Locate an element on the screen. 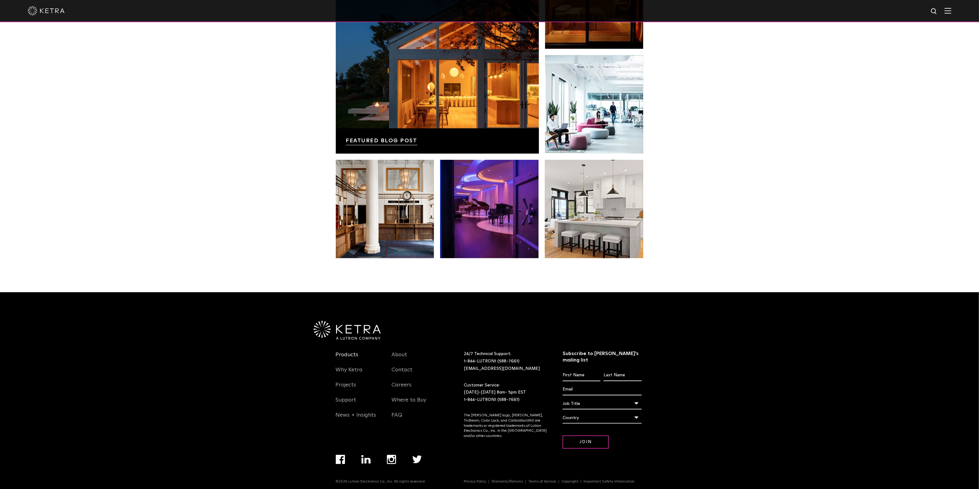 The image size is (979, 489). img: Hamburger%20Nav.svg is located at coordinates (948, 10).